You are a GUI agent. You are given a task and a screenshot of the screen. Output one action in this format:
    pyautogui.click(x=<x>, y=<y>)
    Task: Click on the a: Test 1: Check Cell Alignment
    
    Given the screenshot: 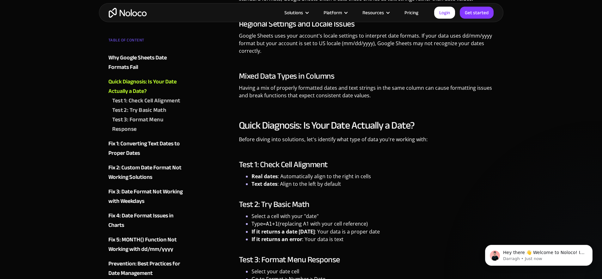 What is the action you would take?
    pyautogui.click(x=148, y=101)
    